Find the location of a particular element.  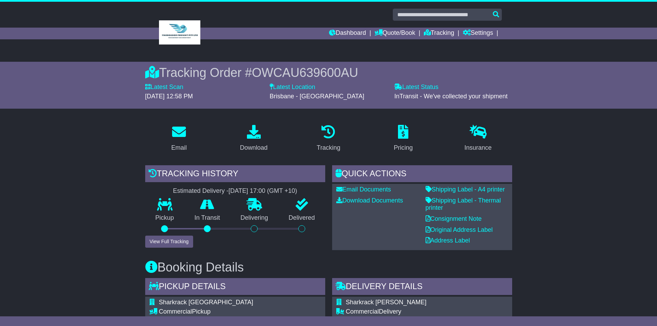

p: Pickup is located at coordinates (165, 218).